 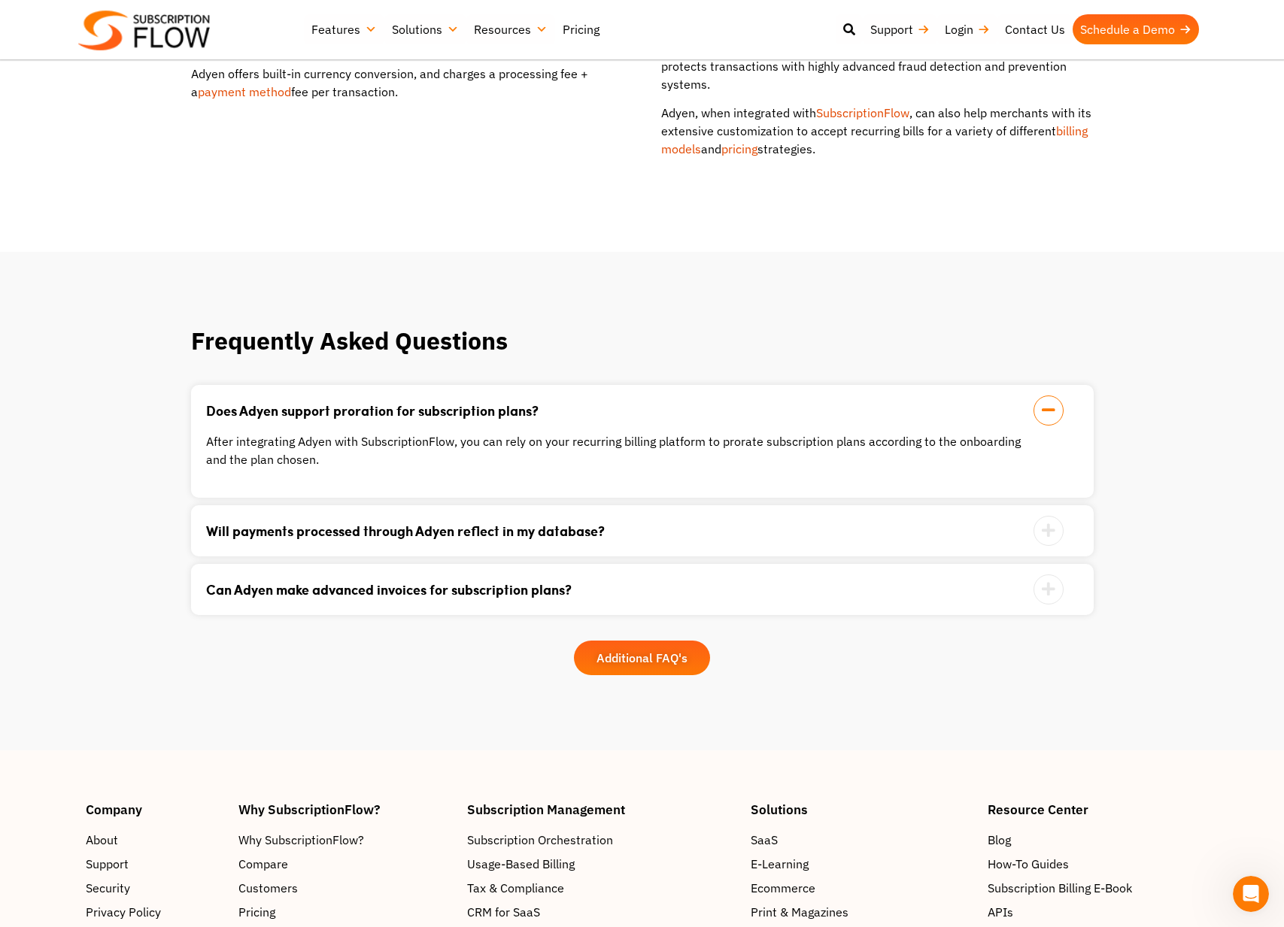 What do you see at coordinates (515, 888) in the screenshot?
I see `span: Tax & Compliance` at bounding box center [515, 888].